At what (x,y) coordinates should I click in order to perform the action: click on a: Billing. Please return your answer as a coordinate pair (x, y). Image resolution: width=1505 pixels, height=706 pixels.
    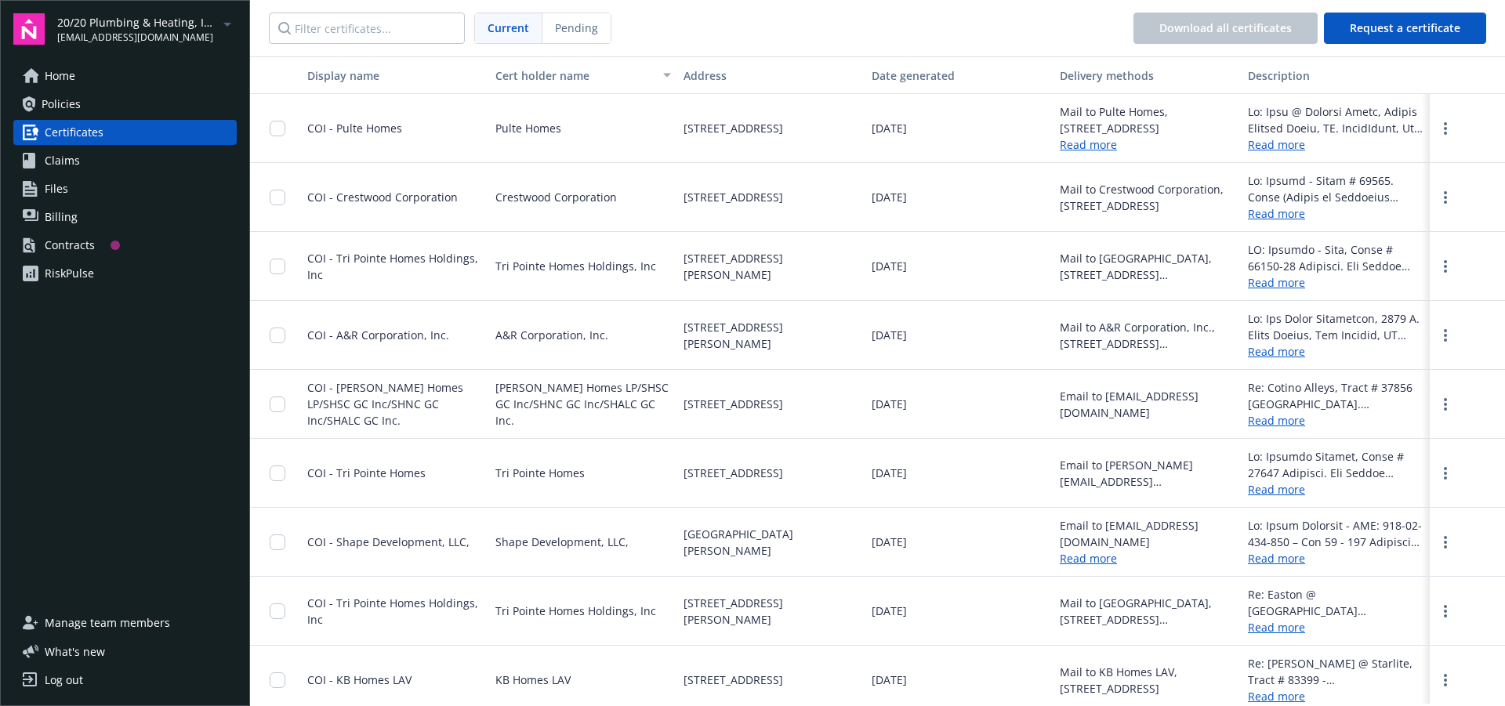
    Looking at the image, I should click on (125, 217).